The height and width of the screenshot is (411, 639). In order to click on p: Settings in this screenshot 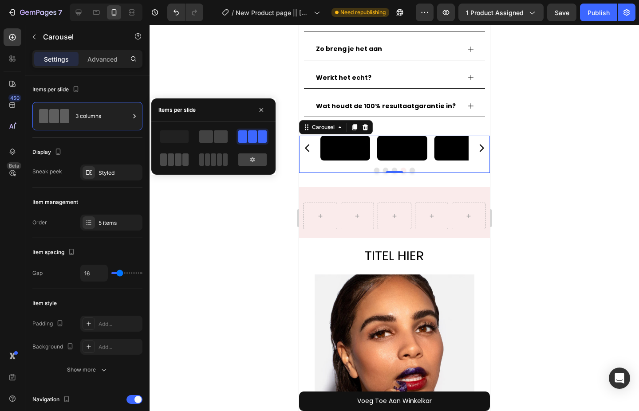, I will do `click(56, 59)`.